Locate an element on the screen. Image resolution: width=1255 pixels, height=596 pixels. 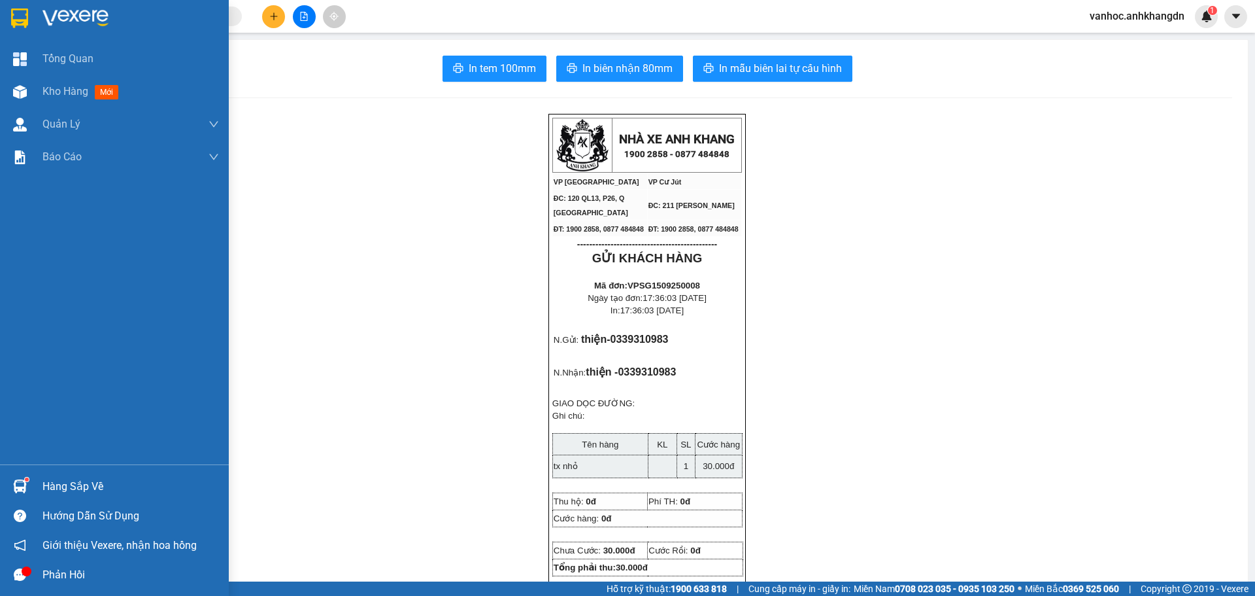
strong: 1900 633 818 is located at coordinates (699, 588).